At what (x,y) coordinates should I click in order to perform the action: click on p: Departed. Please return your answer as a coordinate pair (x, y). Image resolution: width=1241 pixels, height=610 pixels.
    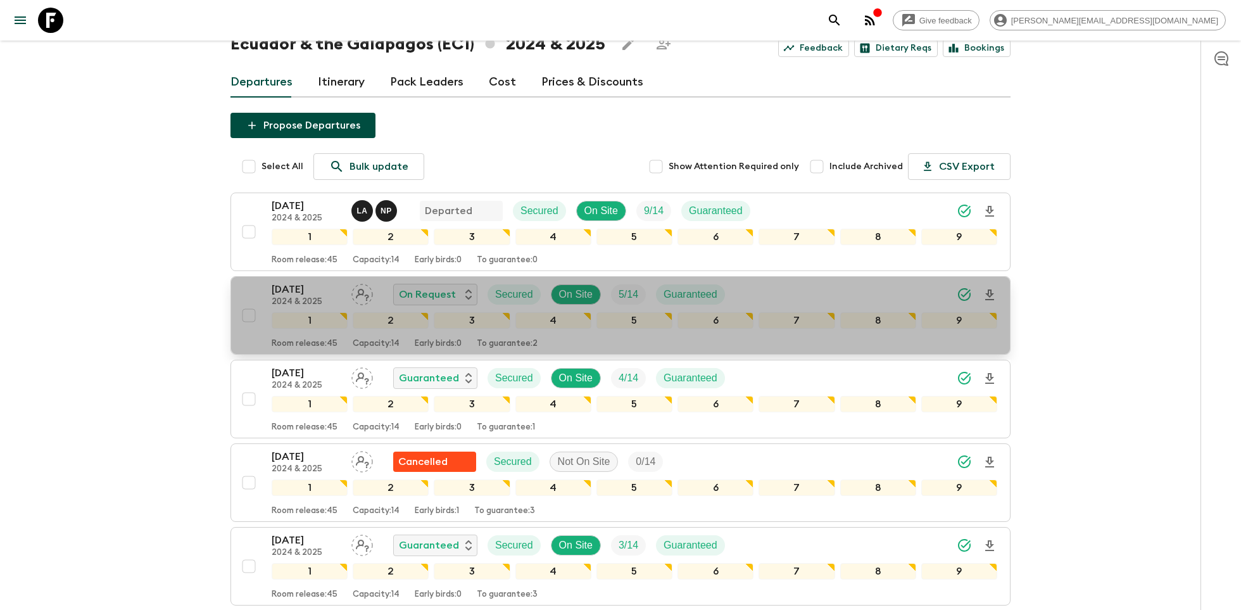
    Looking at the image, I should click on (448, 211).